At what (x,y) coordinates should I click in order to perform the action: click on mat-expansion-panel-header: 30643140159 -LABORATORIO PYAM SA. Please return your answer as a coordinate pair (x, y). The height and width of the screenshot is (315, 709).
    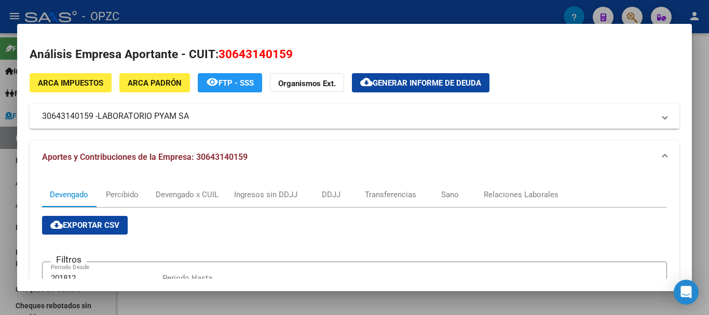
    Looking at the image, I should click on (354, 116).